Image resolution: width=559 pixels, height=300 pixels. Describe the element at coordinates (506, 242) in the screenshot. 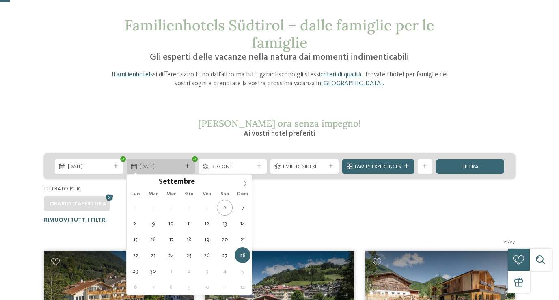

I see `span: 21` at that location.